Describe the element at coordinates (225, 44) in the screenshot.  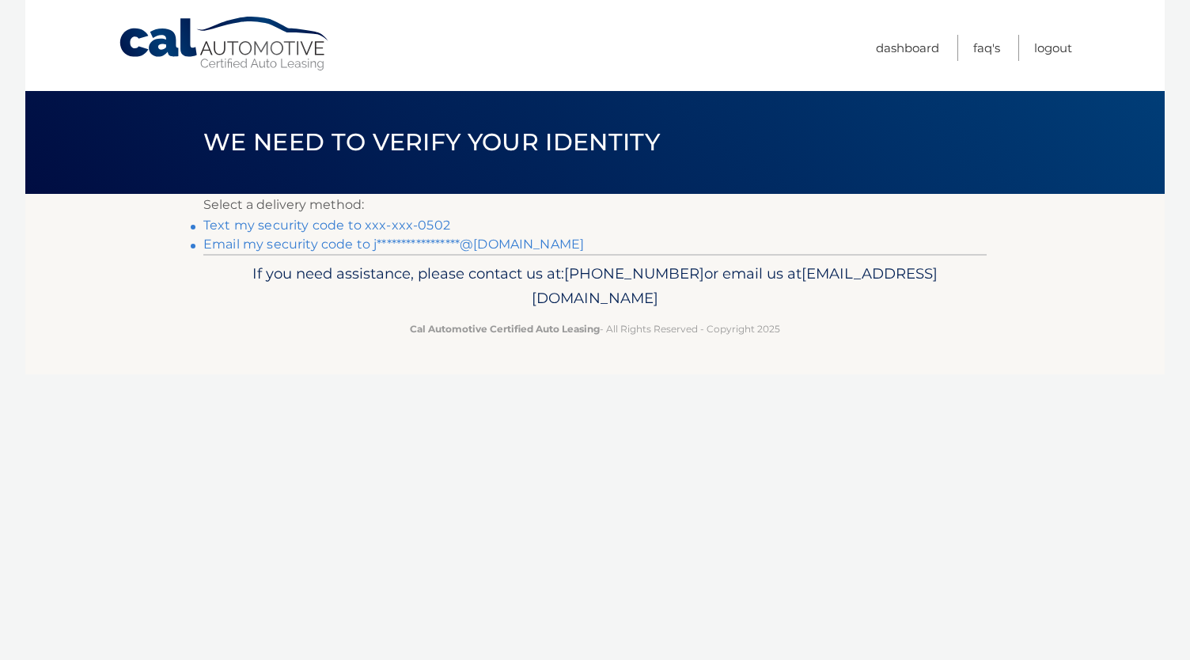
I see `a: Cal Automotive` at that location.